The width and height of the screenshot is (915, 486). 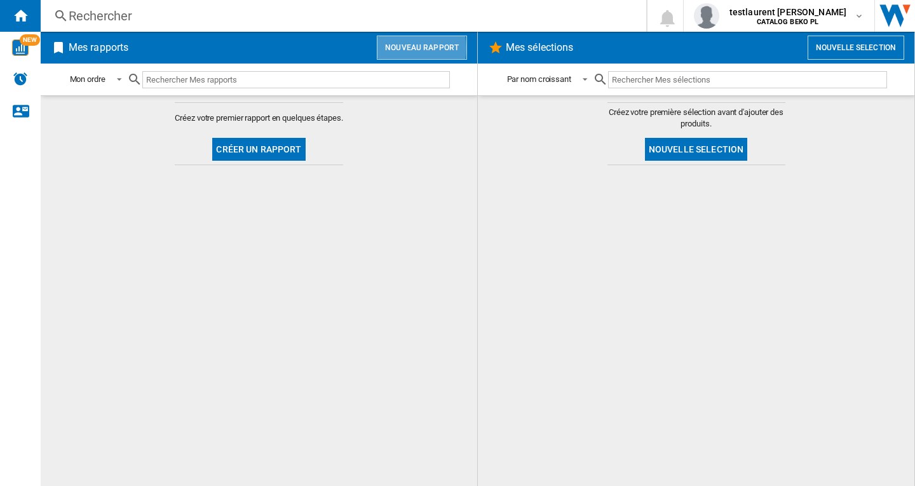 What do you see at coordinates (540, 48) in the screenshot?
I see `h2: Mes sélections` at bounding box center [540, 48].